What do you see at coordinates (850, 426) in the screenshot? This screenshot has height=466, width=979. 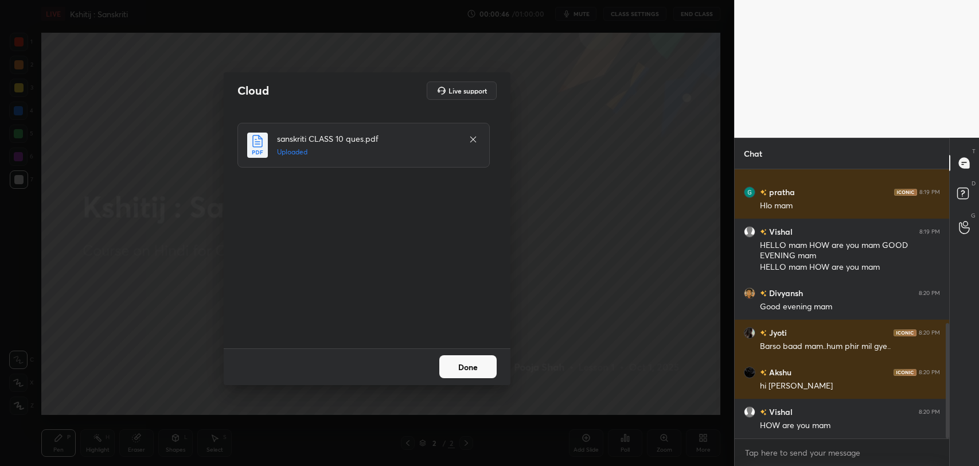 I see `div: HOW are you mam` at bounding box center [850, 426].